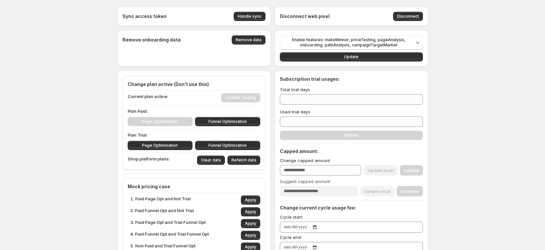  Describe the element at coordinates (194, 84) in the screenshot. I see `h4: Change plan active (Don't use this)` at that location.